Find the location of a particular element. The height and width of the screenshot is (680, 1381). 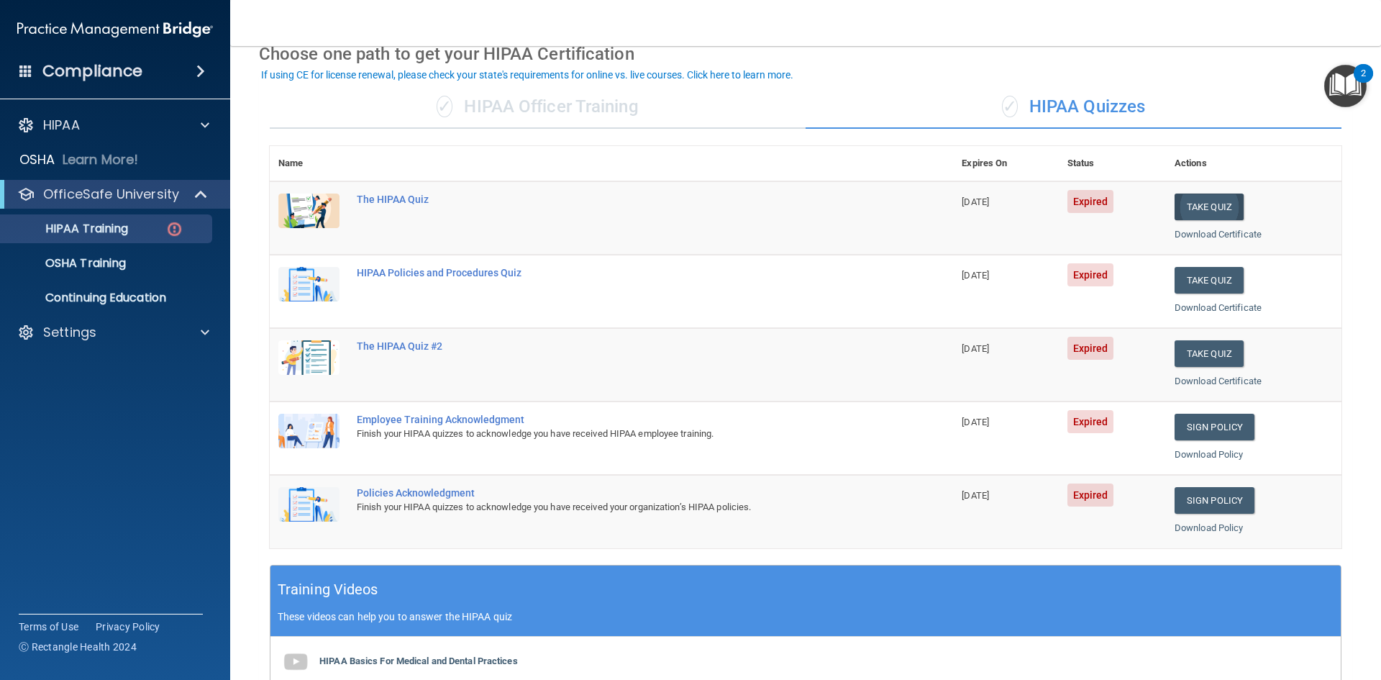

th: Expires On is located at coordinates (1006, 163).